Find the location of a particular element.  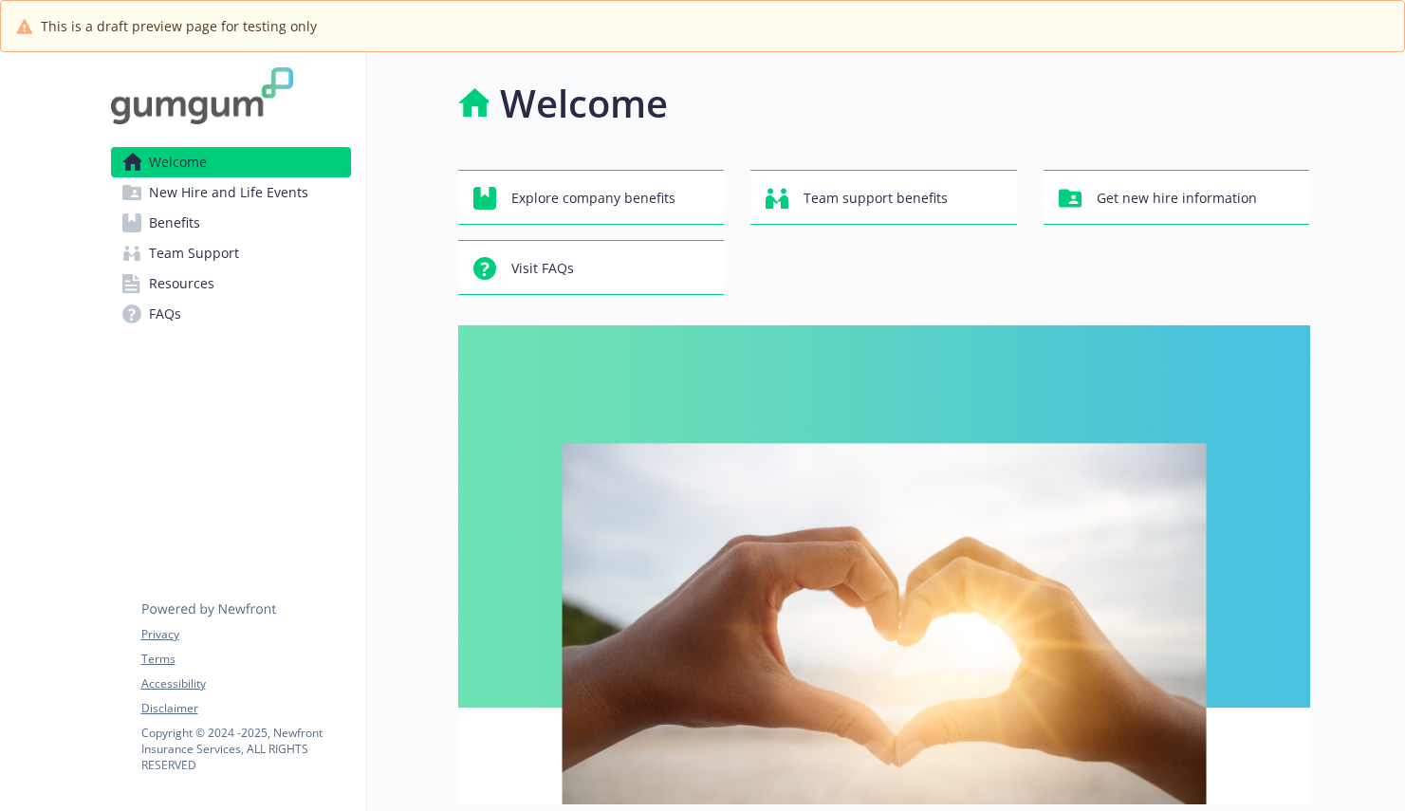

span: Visit FAQs is located at coordinates (542, 268).